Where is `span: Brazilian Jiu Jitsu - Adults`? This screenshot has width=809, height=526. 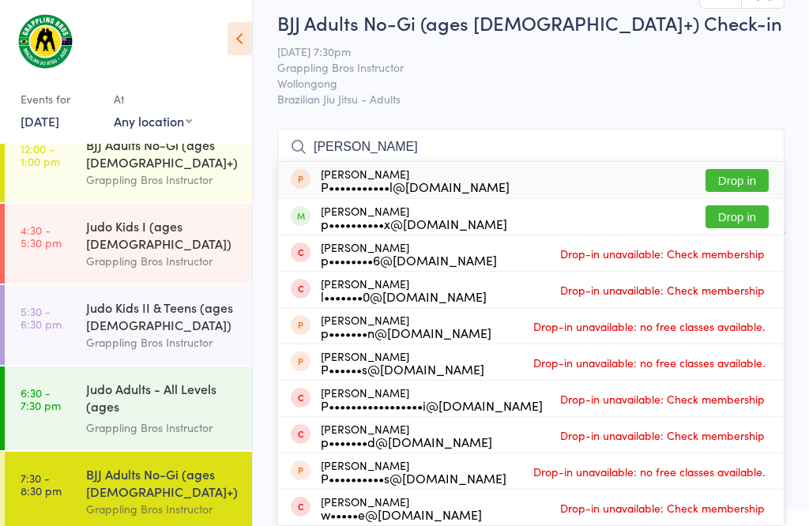
span: Brazilian Jiu Jitsu - Adults is located at coordinates (531, 99).